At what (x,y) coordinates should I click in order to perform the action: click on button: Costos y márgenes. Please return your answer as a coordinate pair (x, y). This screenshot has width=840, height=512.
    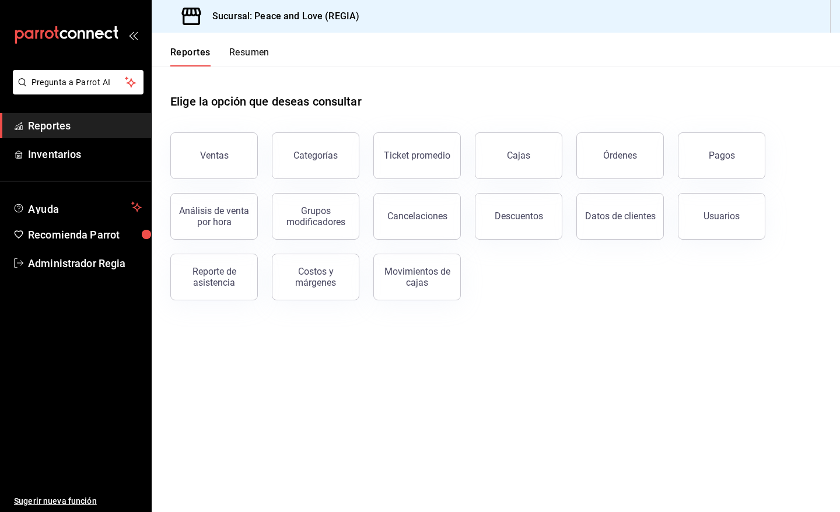
    Looking at the image, I should click on (316, 277).